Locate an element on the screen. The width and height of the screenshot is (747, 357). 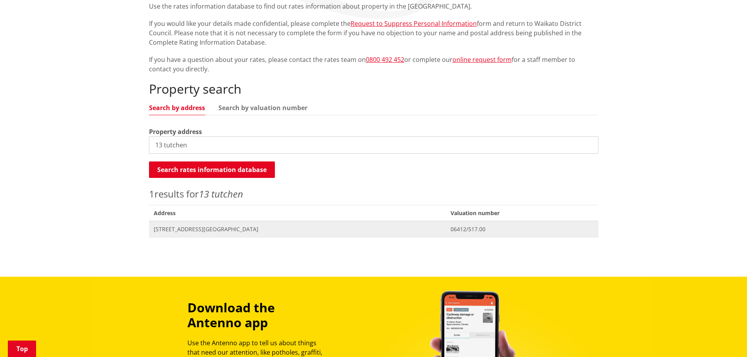
em: 13 tutchen is located at coordinates (221, 194).